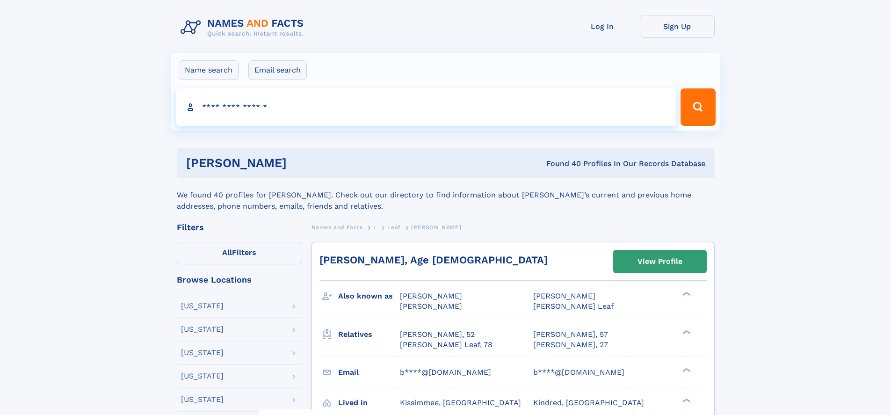 This screenshot has width=891, height=415. Describe the element at coordinates (369, 296) in the screenshot. I see `h3: Also known as` at that location.